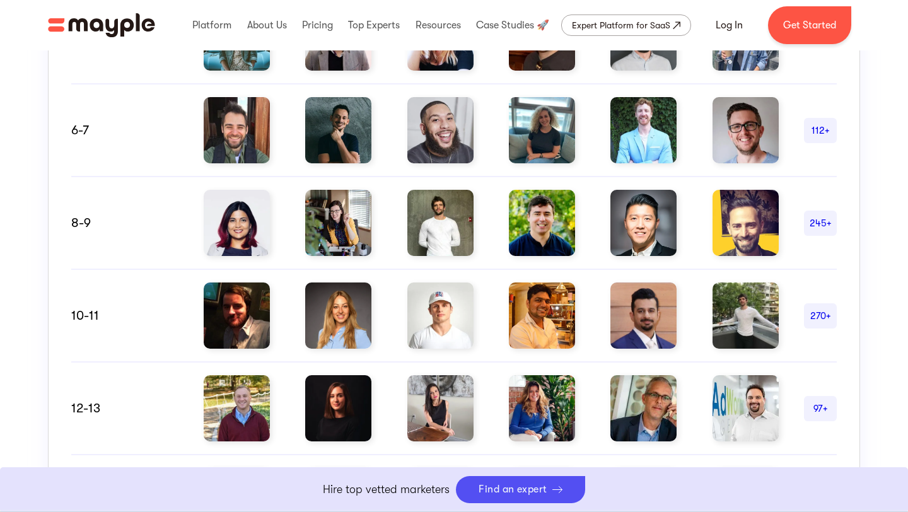 The height and width of the screenshot is (512, 908). Describe the element at coordinates (125, 316) in the screenshot. I see `div: 10-11` at that location.